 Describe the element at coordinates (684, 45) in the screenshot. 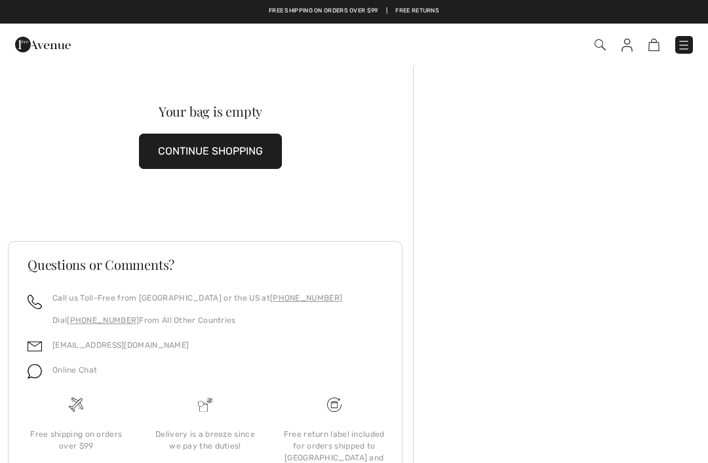

I see `img: Menu` at that location.